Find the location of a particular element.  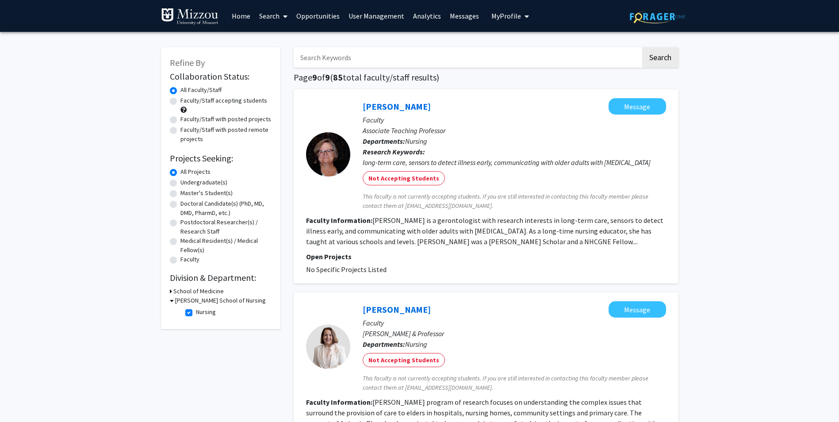

input: Search Keywords is located at coordinates (467, 57).